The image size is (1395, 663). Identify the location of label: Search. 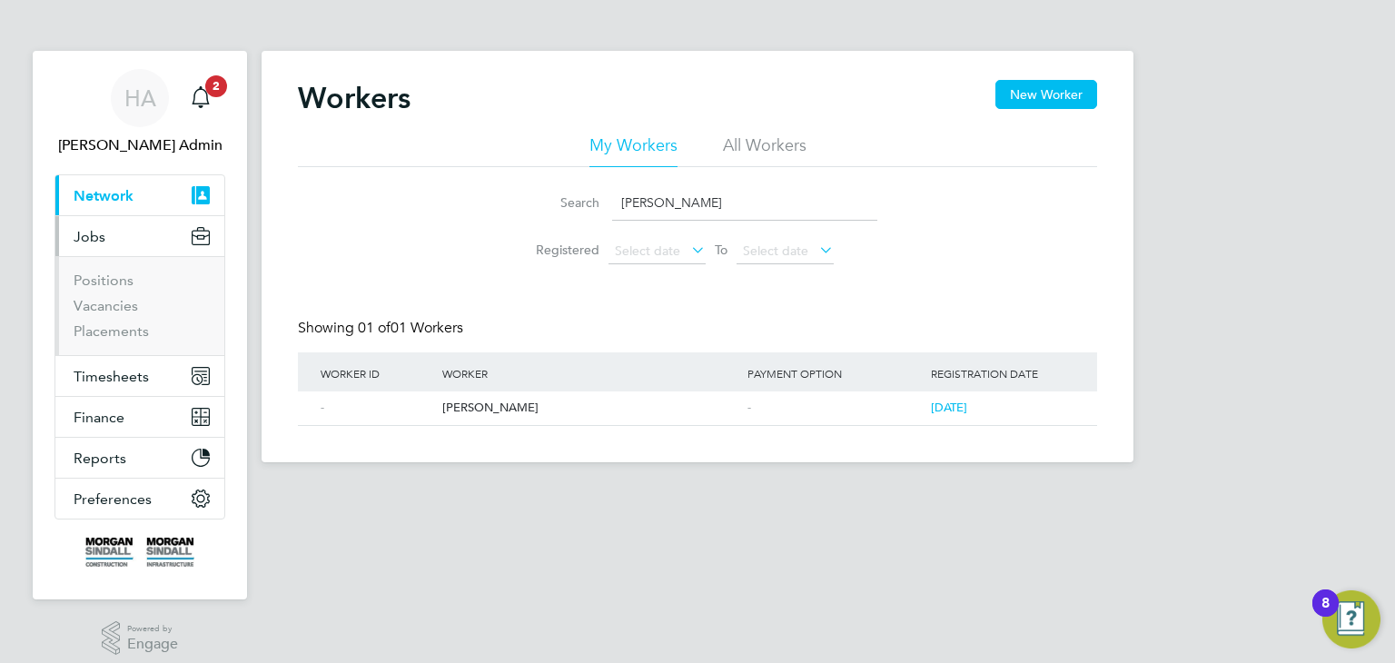
(559, 203).